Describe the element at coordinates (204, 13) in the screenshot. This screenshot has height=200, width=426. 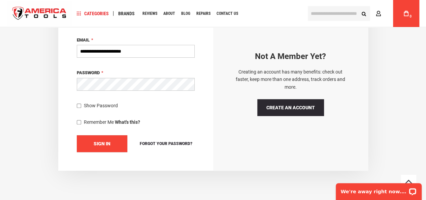
I see `a: Repairs` at that location.